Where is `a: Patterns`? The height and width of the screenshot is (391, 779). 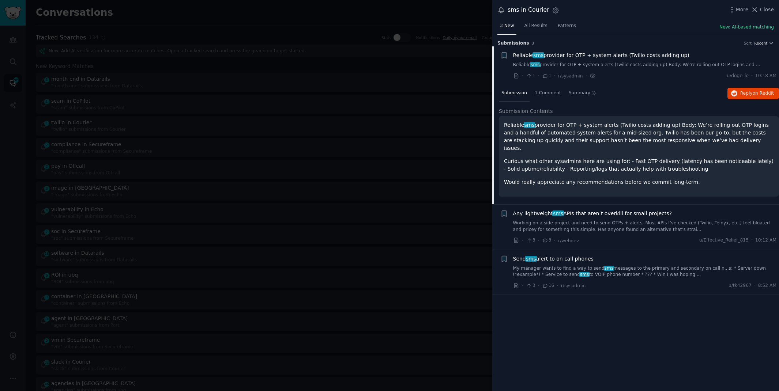 a: Patterns is located at coordinates (567, 27).